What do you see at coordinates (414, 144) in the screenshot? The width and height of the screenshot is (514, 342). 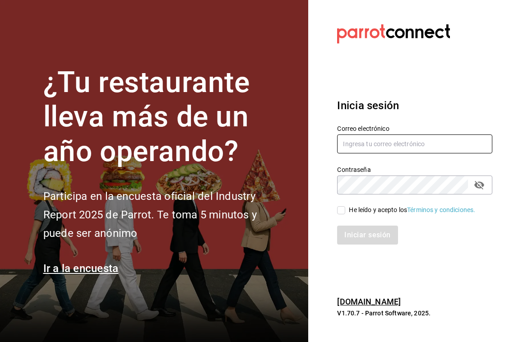 I see `input: Ingresa tu correo electrónico` at bounding box center [414, 144].